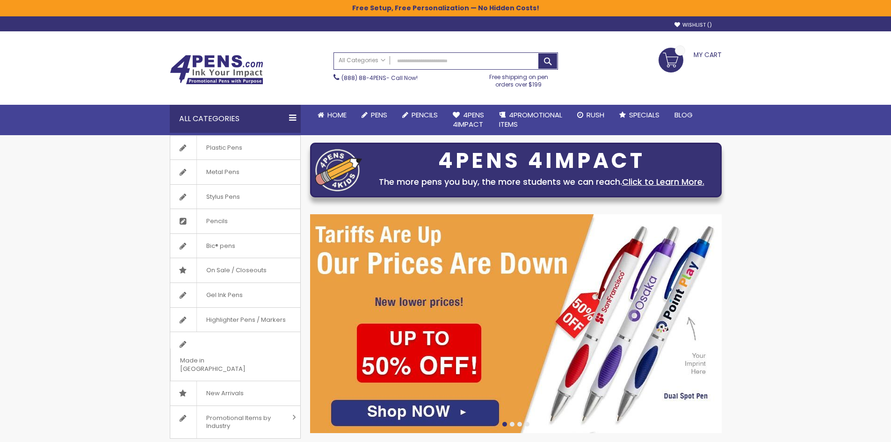  What do you see at coordinates (235, 270) in the screenshot?
I see `a: On Sale / Closeouts` at bounding box center [235, 270].